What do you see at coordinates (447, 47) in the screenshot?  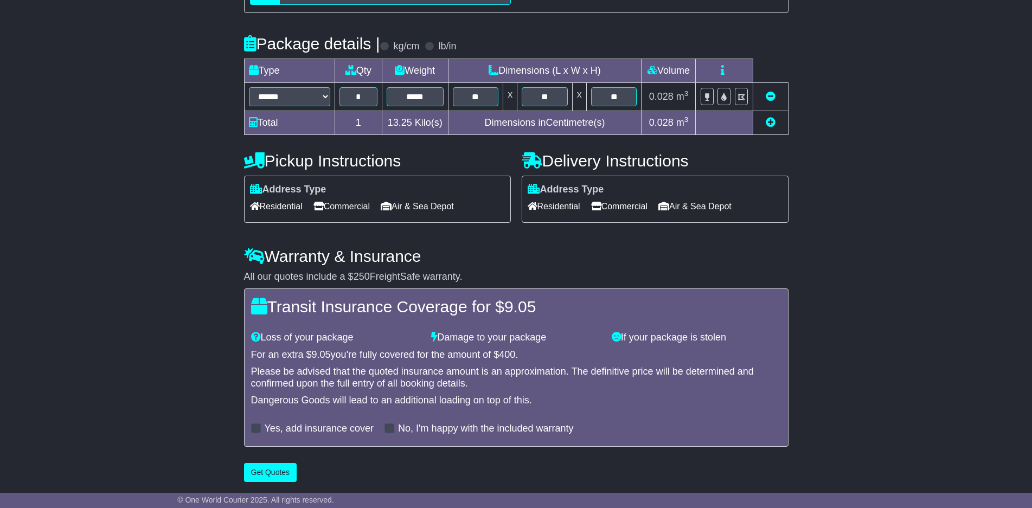 I see `label: lb/in` at bounding box center [447, 47].